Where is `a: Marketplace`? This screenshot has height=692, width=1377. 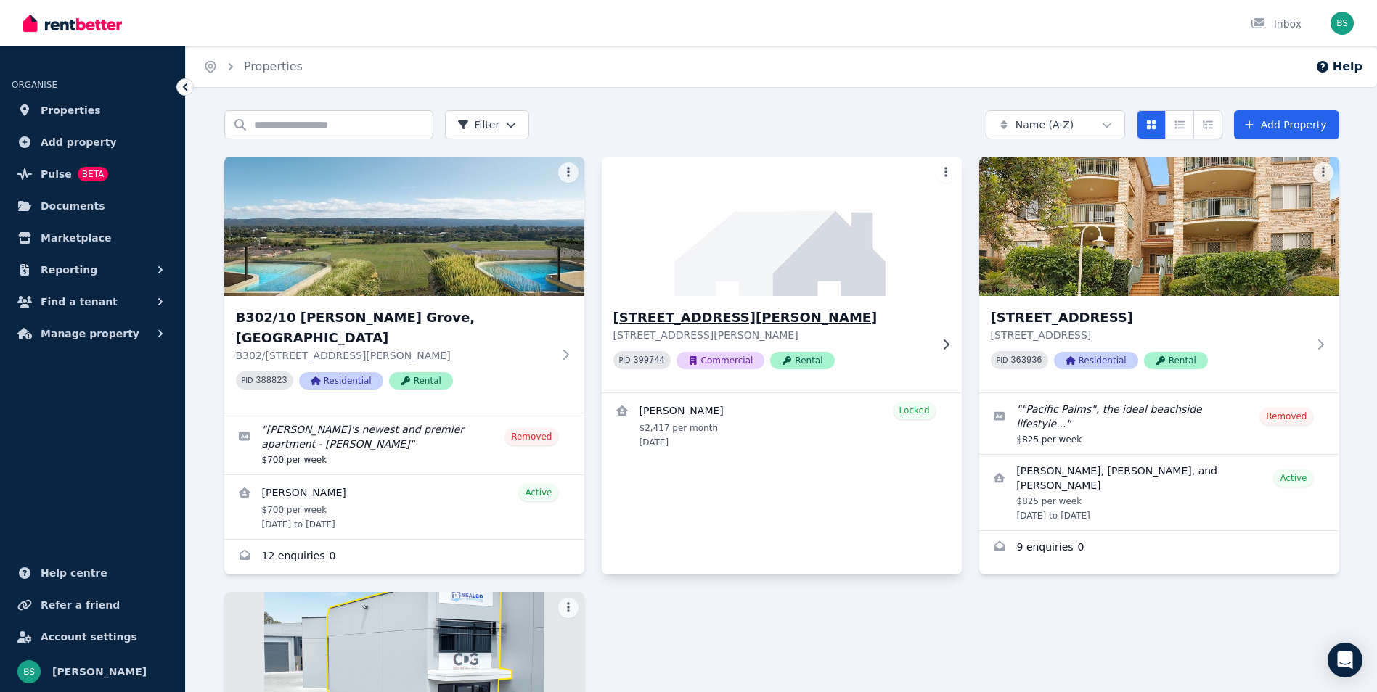
a: Marketplace is located at coordinates (92, 238).